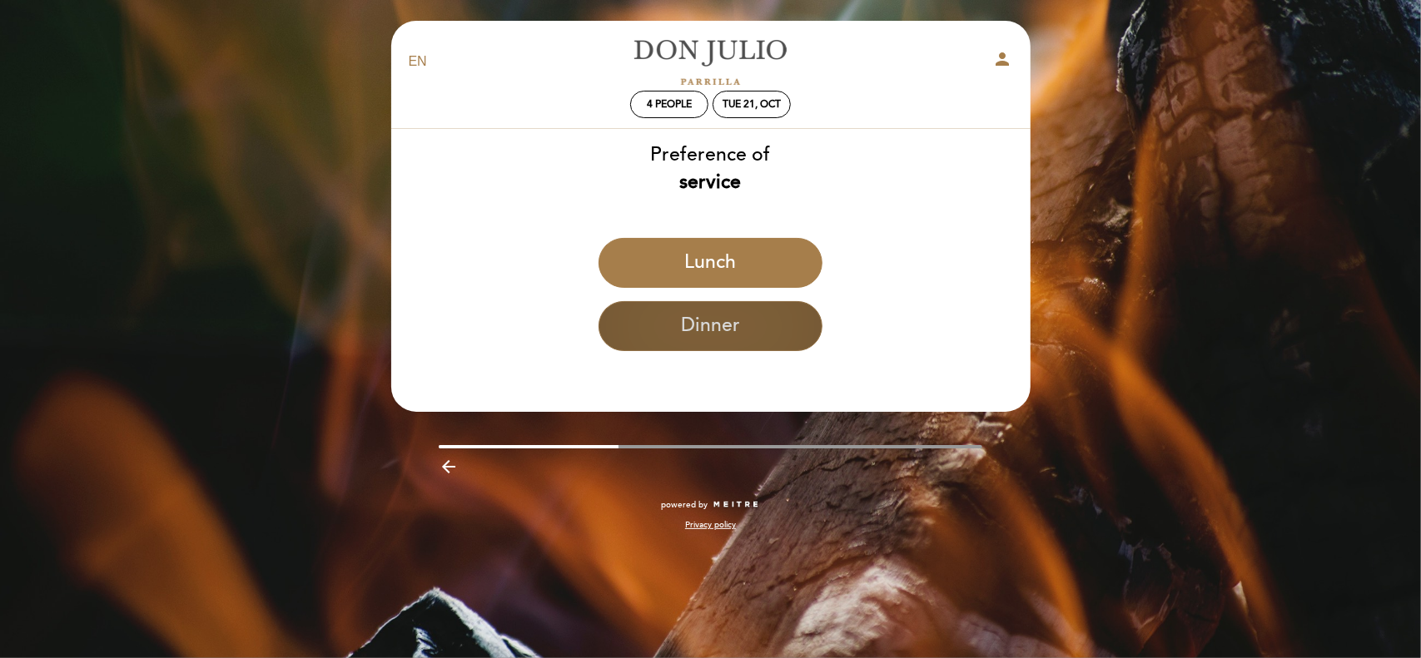 This screenshot has height=658, width=1421. Describe the element at coordinates (1003, 62) in the screenshot. I see `button: person` at that location.